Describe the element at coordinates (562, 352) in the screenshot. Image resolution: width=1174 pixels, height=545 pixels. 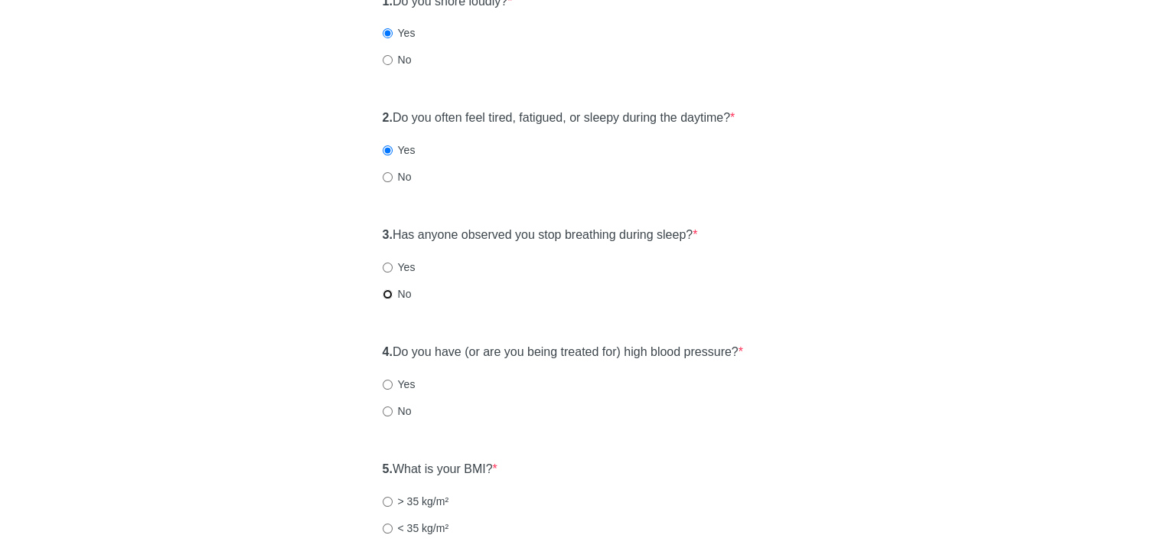
I see `label: Do you have (or are you being treated for) high blood pressure?` at that location.